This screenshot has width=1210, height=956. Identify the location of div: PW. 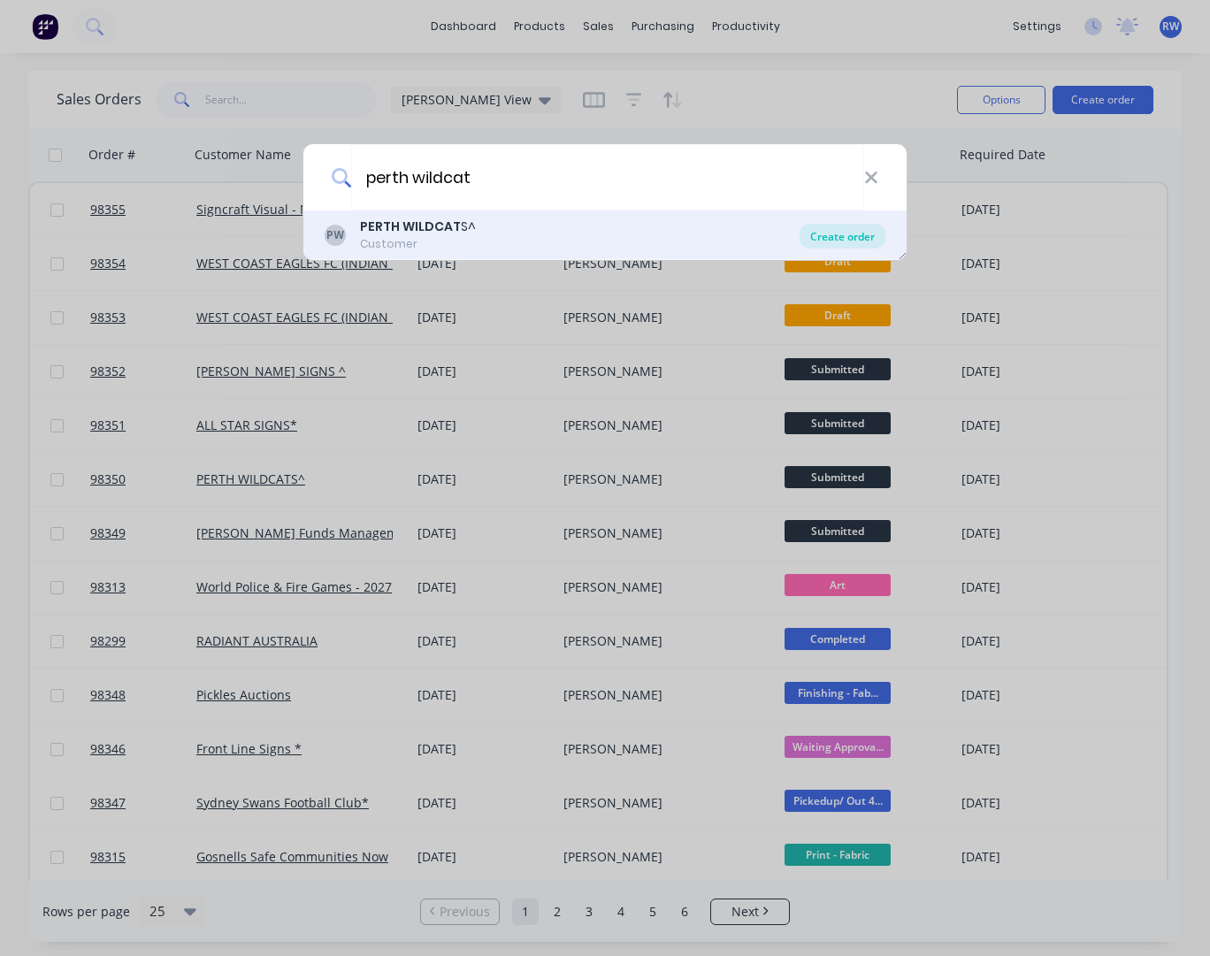
(335, 235).